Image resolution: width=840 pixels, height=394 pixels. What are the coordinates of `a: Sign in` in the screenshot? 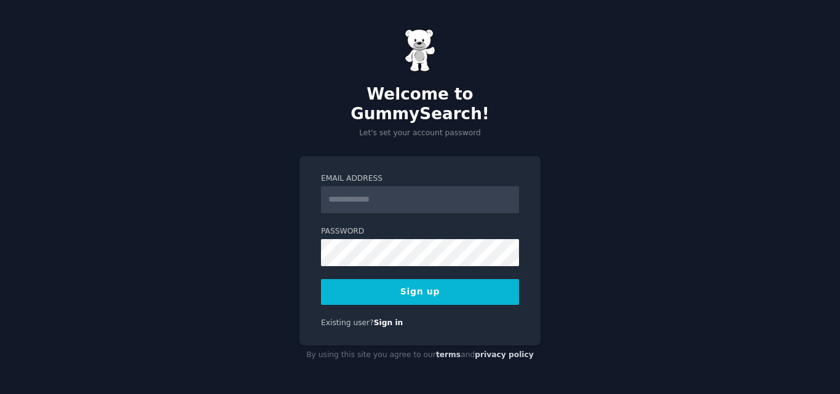 It's located at (389, 323).